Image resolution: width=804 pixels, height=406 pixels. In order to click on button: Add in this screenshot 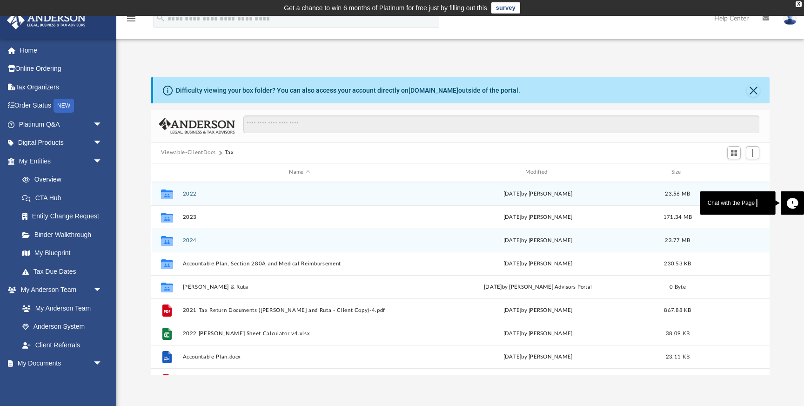, I will do `click(753, 153)`.